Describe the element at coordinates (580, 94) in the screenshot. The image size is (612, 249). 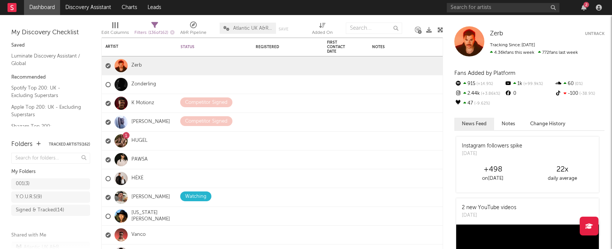
I see `div: -100` at that location.